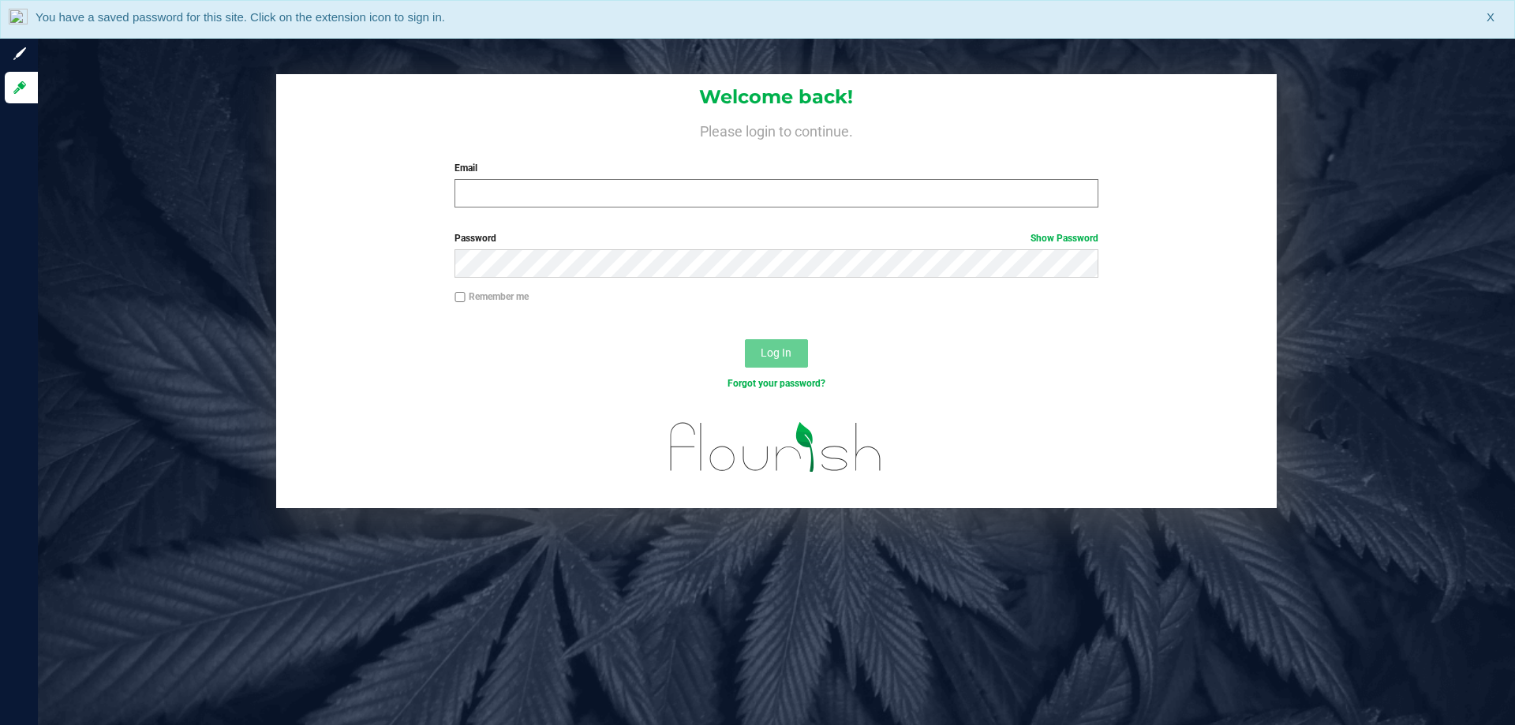 The width and height of the screenshot is (1515, 725). Describe the element at coordinates (777, 129) in the screenshot. I see `h4: Please login to continue.` at that location.